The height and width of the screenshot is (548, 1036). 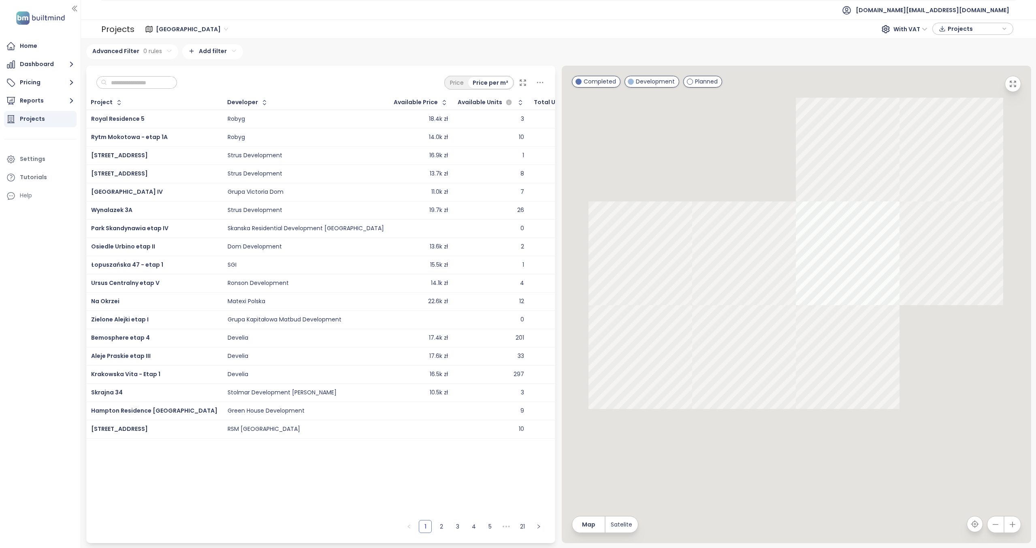 What do you see at coordinates (266, 411) in the screenshot?
I see `div: Green House Development` at bounding box center [266, 411].